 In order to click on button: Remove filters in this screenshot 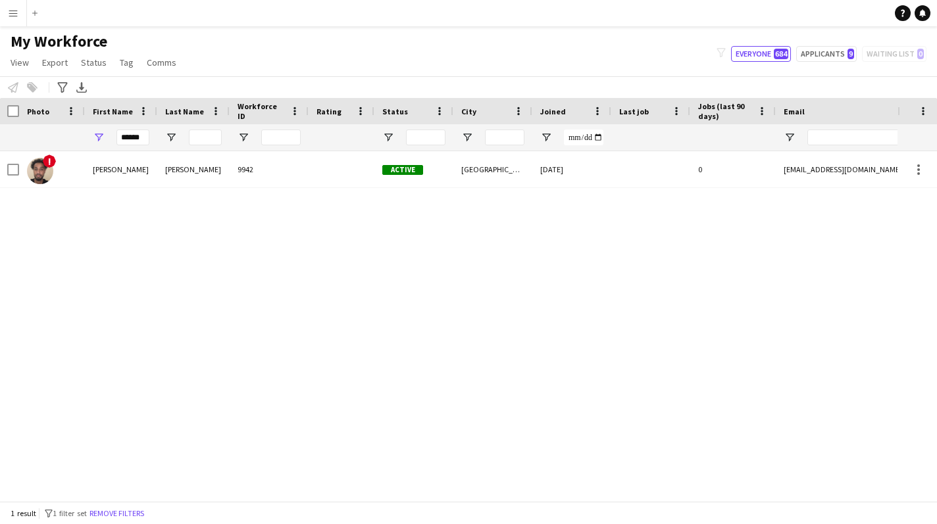, I will do `click(116, 514)`.